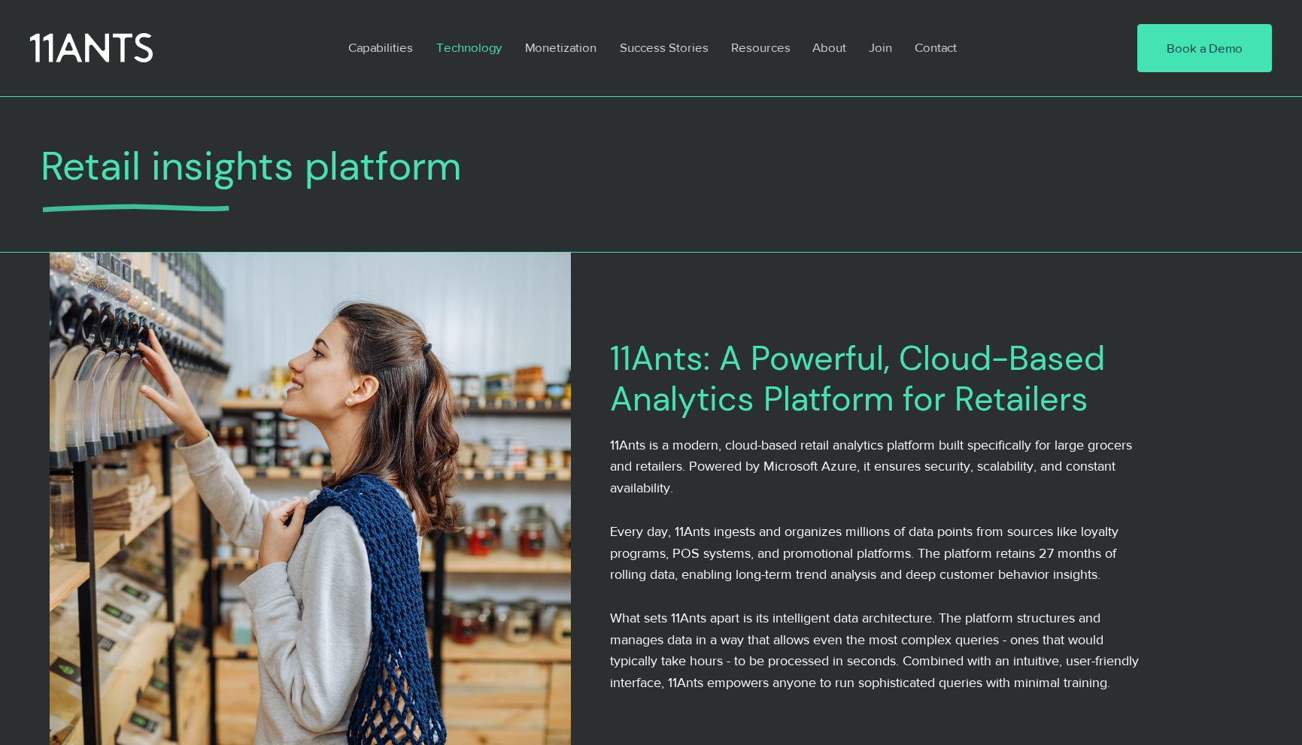 The height and width of the screenshot is (745, 1302). I want to click on a: Capabilities, so click(381, 47).